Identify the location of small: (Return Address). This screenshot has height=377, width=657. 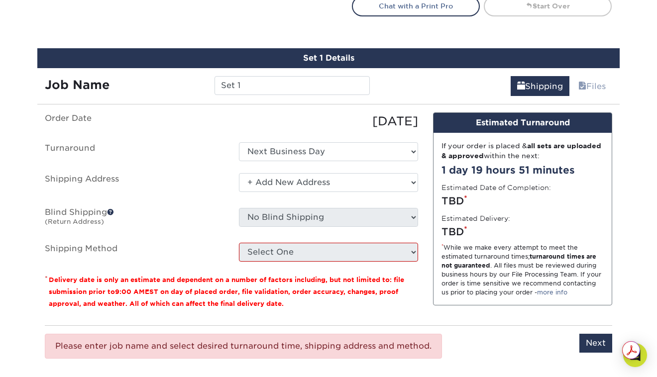
(74, 221).